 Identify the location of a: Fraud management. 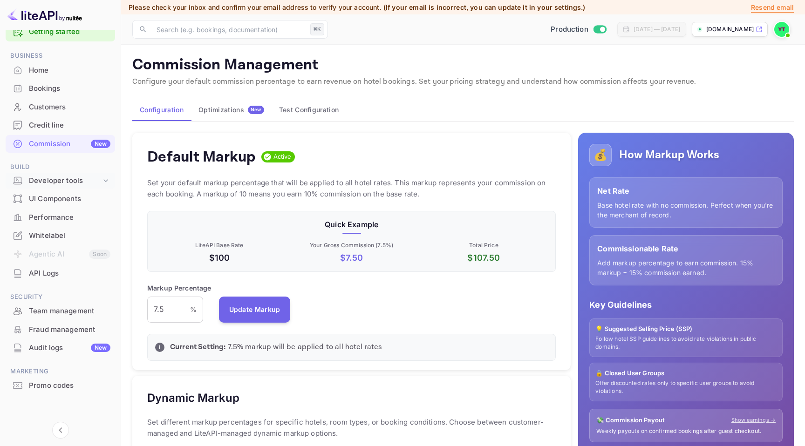
(60, 329).